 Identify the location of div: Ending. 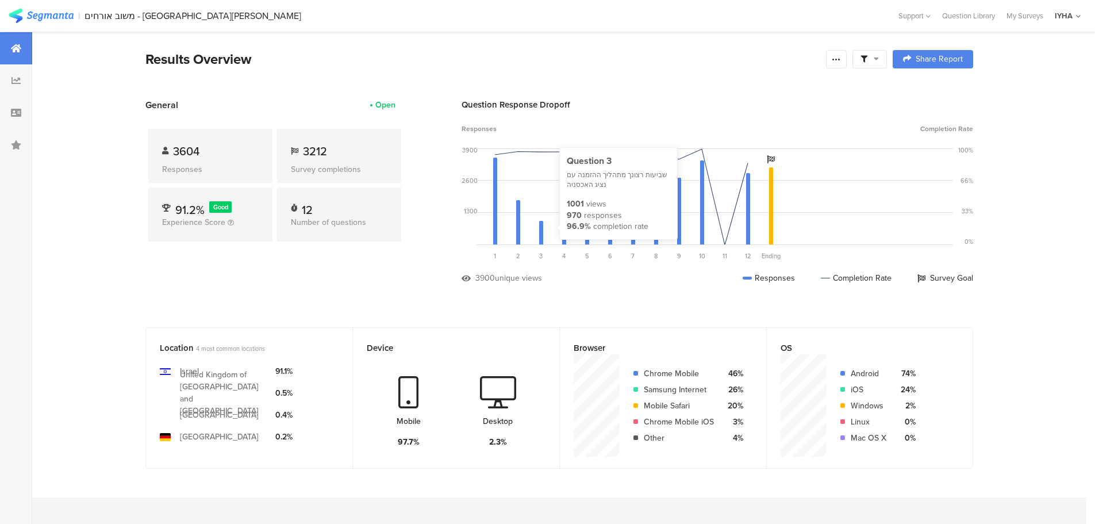
(771, 256).